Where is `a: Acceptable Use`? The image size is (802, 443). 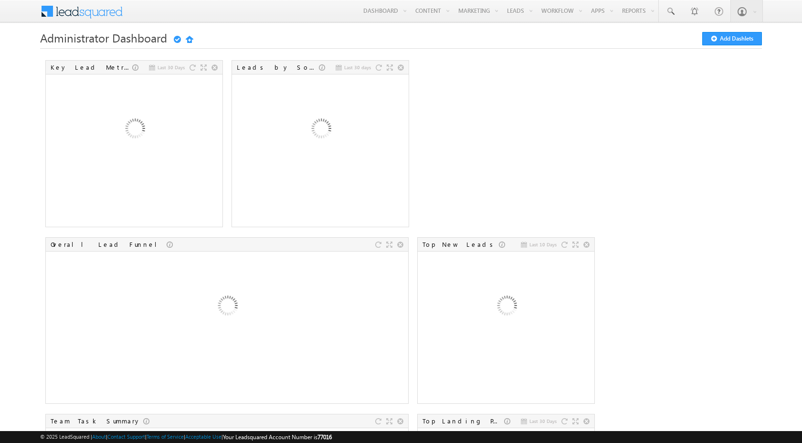 a: Acceptable Use is located at coordinates (203, 437).